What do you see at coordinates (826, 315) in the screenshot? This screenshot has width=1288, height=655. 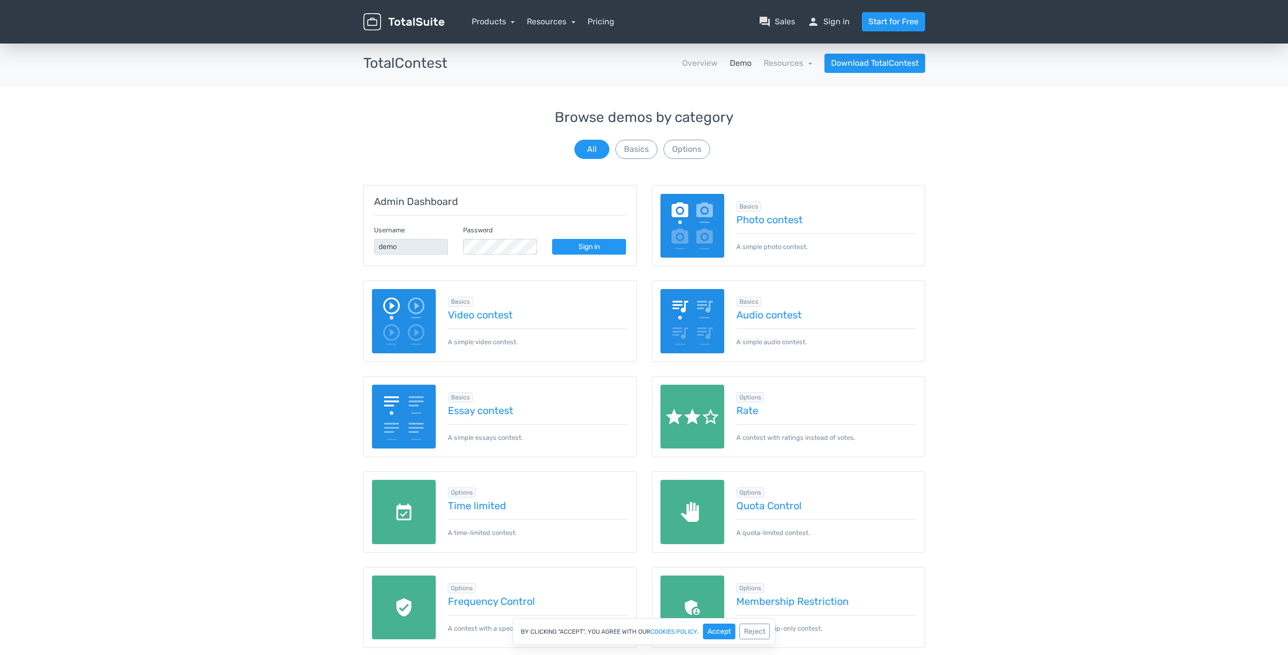 I see `a: Audio contest` at bounding box center [826, 315].